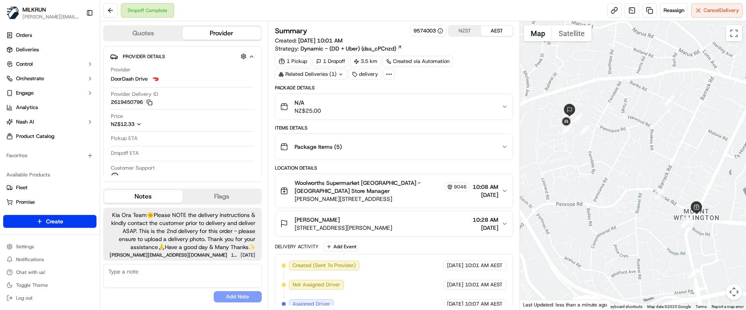 The width and height of the screenshot is (746, 310). Describe the element at coordinates (50, 202) in the screenshot. I see `a: Promise` at that location.